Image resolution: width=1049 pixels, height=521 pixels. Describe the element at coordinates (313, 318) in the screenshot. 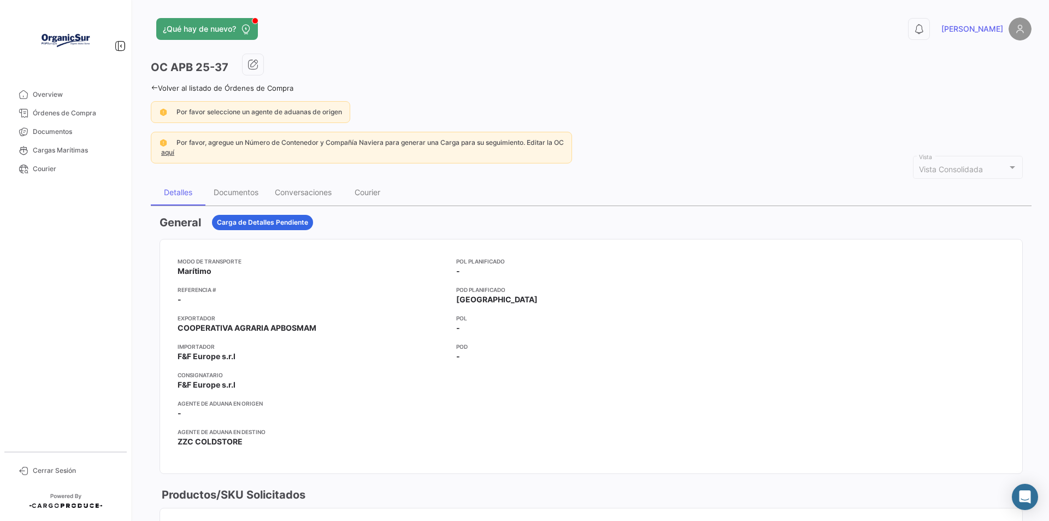

I see `app-card-info-title: Exportador` at that location.